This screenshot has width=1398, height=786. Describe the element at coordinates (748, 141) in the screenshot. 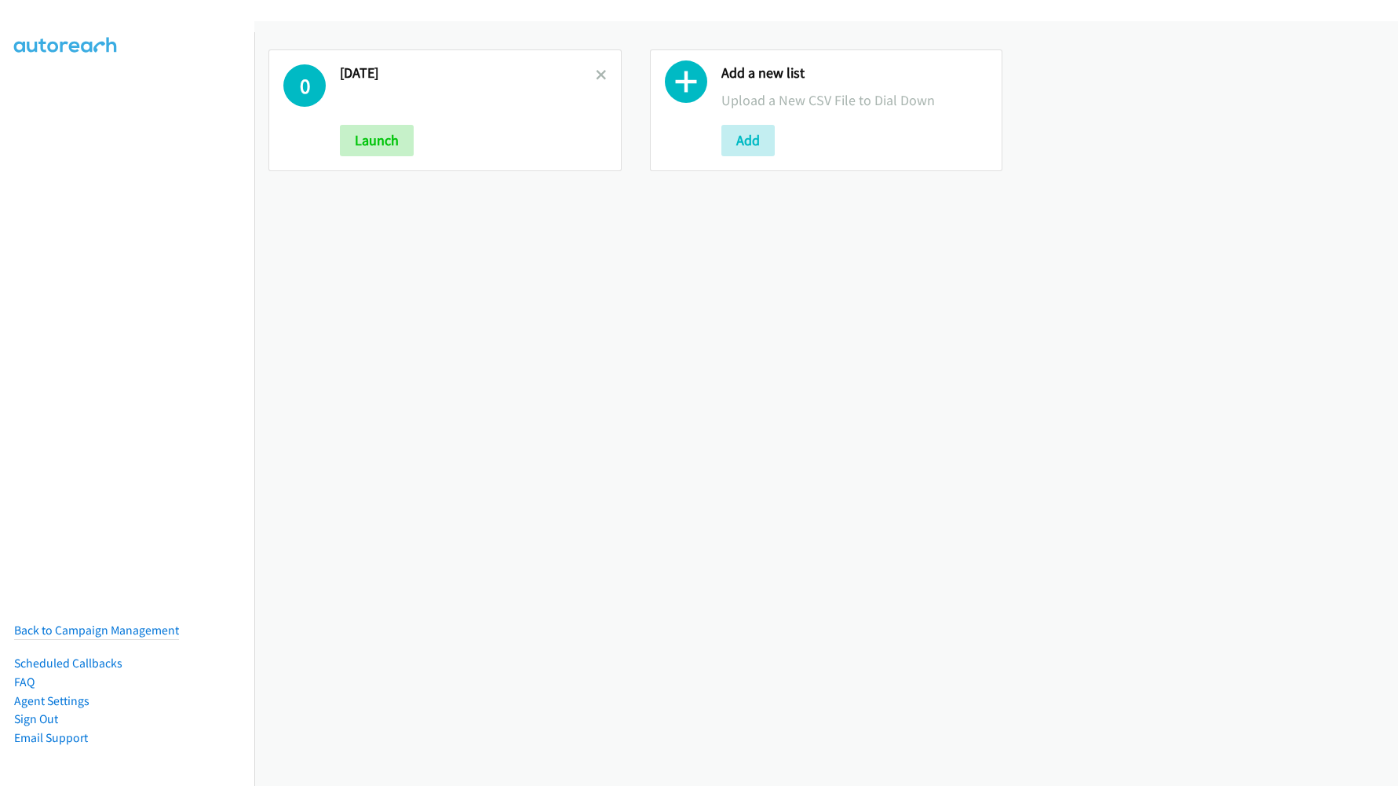

I see `button: Add` at that location.